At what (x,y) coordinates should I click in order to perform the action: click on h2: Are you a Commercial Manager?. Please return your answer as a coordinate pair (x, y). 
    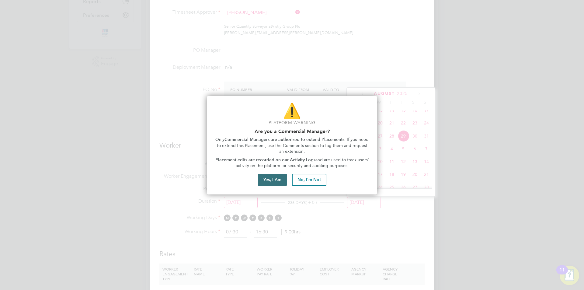
    Looking at the image, I should click on (292, 131).